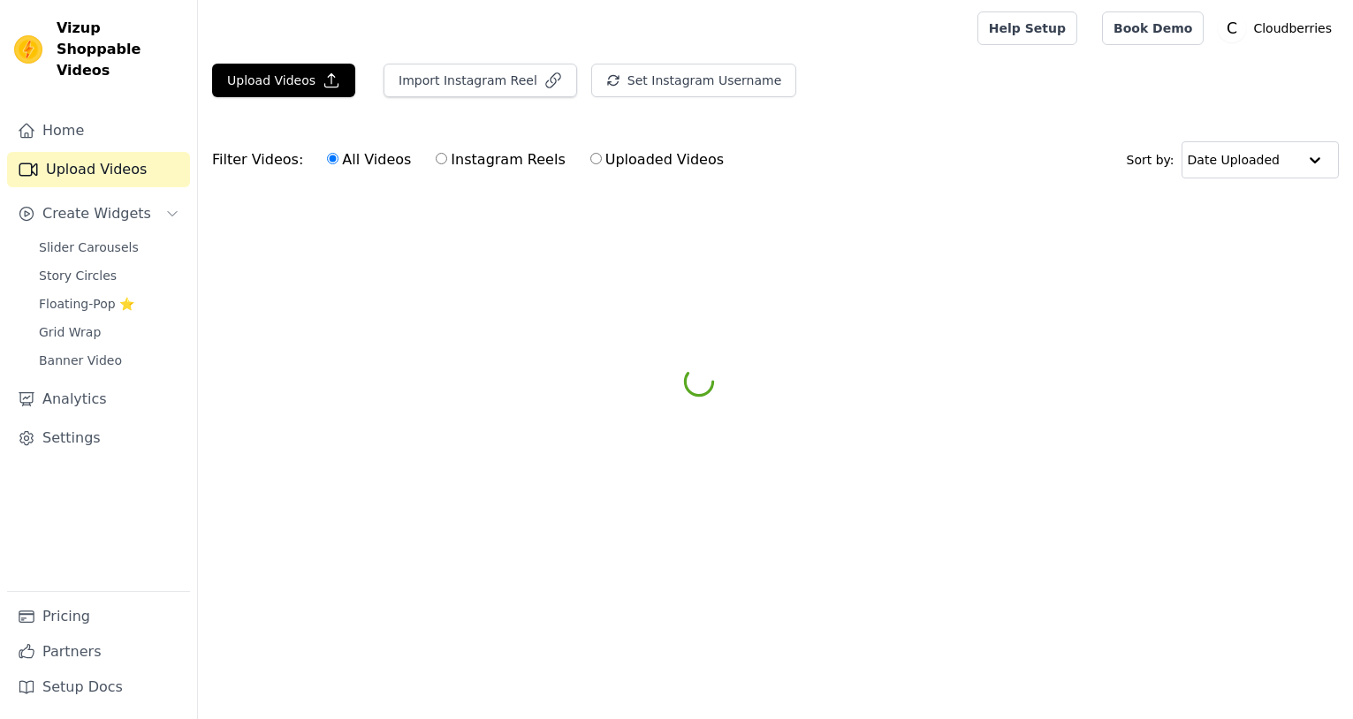 This screenshot has width=1353, height=719. What do you see at coordinates (656, 160) in the screenshot?
I see `label: Uploaded Videos` at bounding box center [656, 160].